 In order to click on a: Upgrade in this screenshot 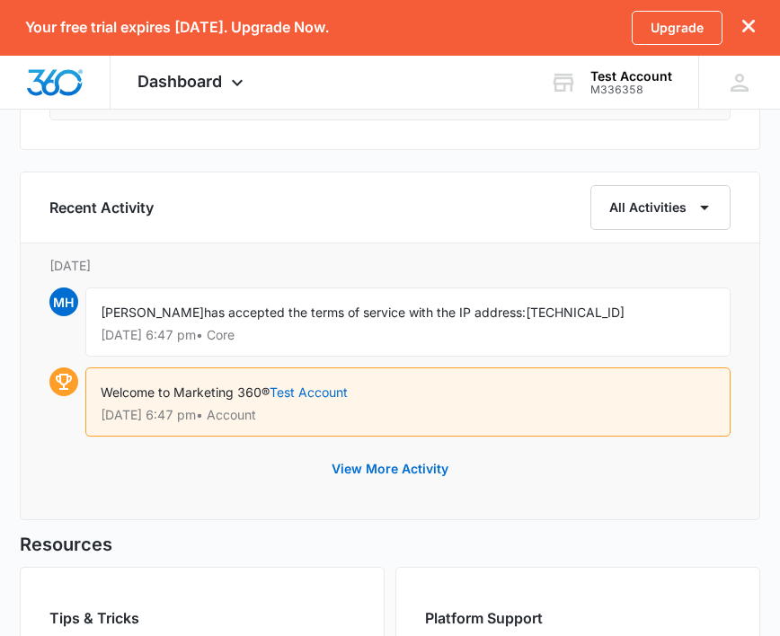, I will do `click(677, 28)`.